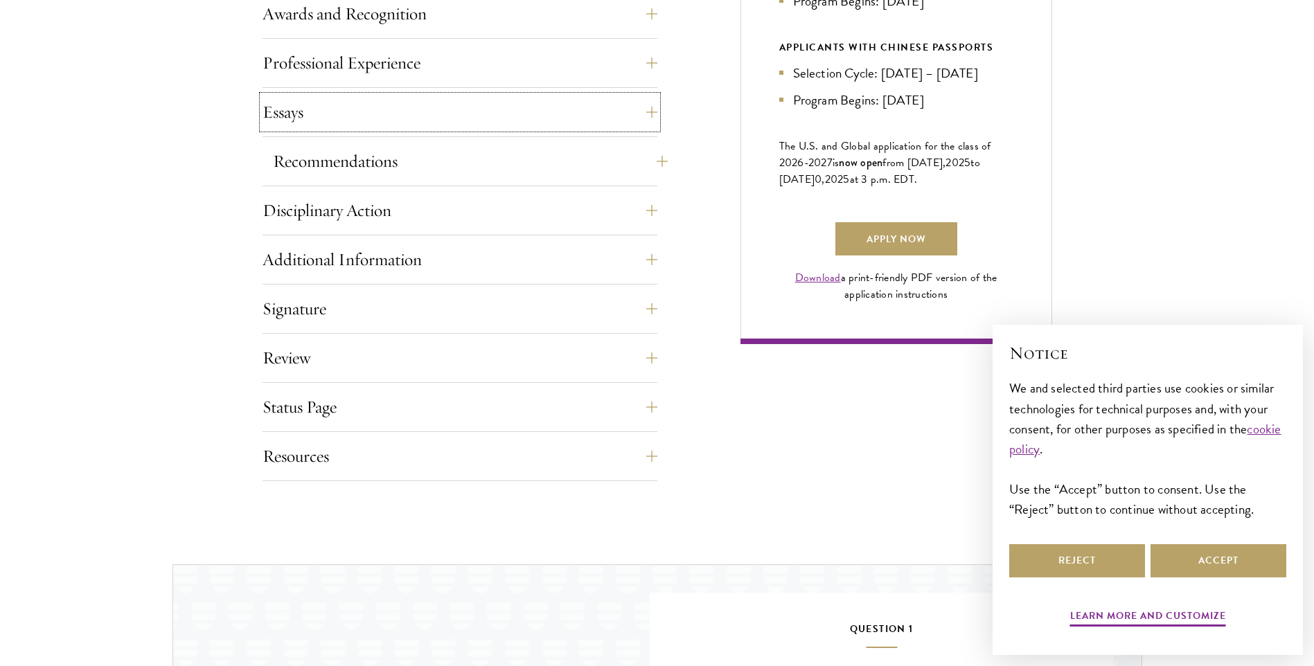 The image size is (1314, 666). Describe the element at coordinates (896, 47) in the screenshot. I see `div: APPLICANTS WITH CHINESE PASSPORTS` at that location.